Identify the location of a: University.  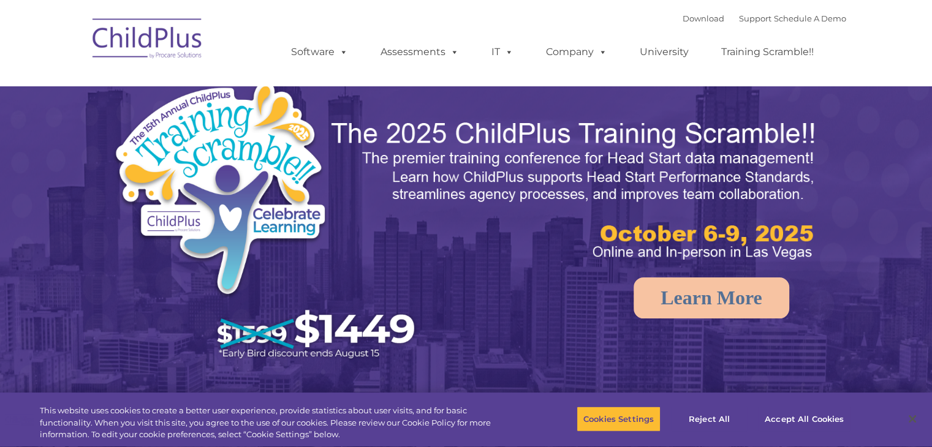
(664, 52).